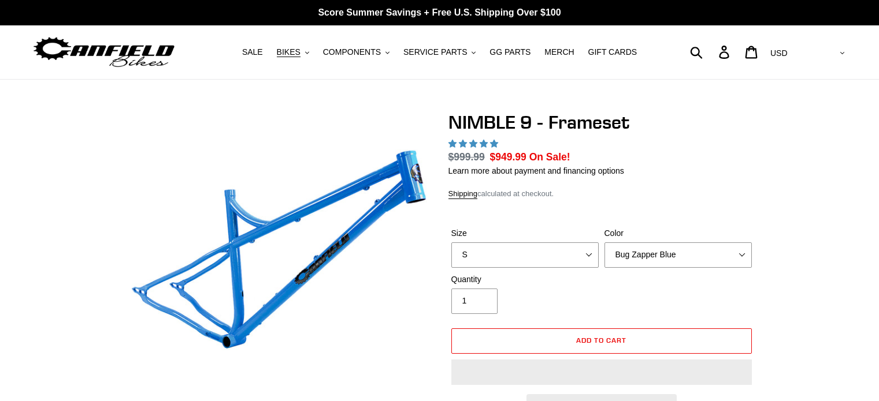 The height and width of the screenshot is (401, 879). Describe the element at coordinates (356, 52) in the screenshot. I see `button: COMPONENTS` at that location.